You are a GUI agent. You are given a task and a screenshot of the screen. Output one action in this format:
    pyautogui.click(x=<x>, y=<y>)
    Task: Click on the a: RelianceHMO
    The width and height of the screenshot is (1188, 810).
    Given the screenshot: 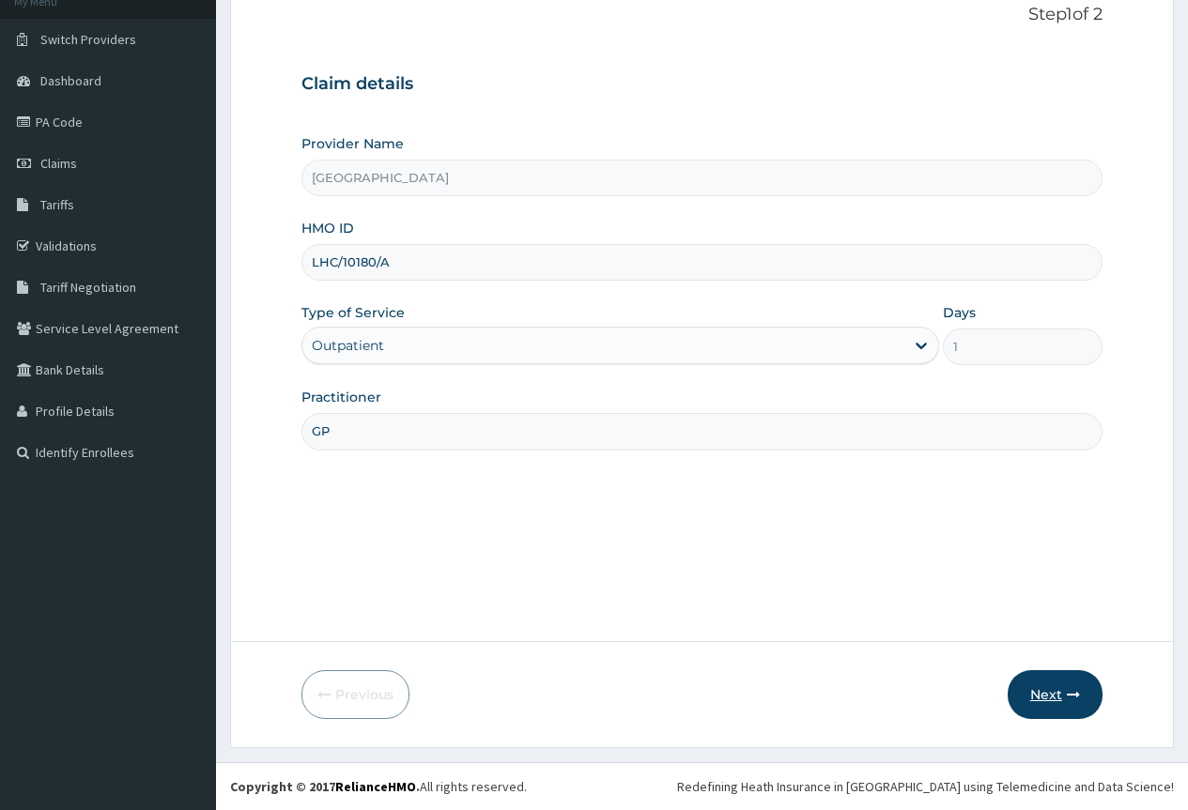 What is the action you would take?
    pyautogui.click(x=376, y=787)
    